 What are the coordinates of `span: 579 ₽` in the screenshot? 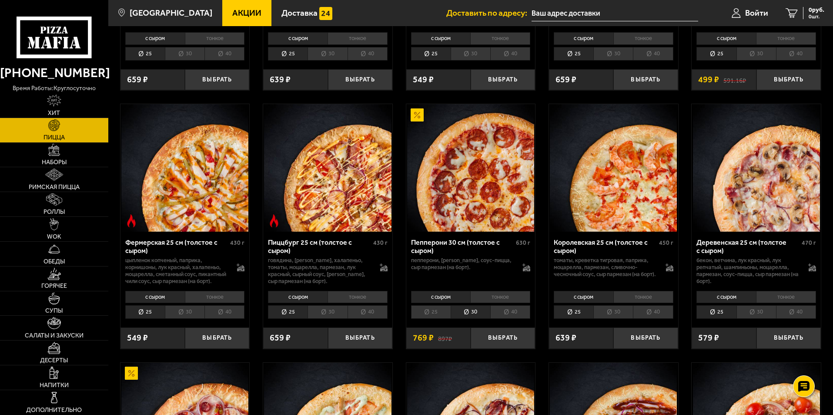 It's located at (709, 338).